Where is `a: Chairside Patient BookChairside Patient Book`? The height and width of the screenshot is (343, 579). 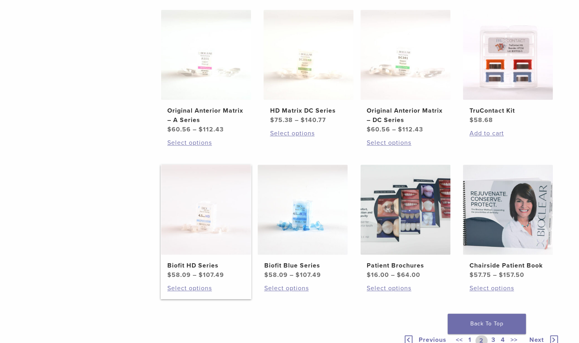
a: Chairside Patient BookChairside Patient Book is located at coordinates (508, 222).